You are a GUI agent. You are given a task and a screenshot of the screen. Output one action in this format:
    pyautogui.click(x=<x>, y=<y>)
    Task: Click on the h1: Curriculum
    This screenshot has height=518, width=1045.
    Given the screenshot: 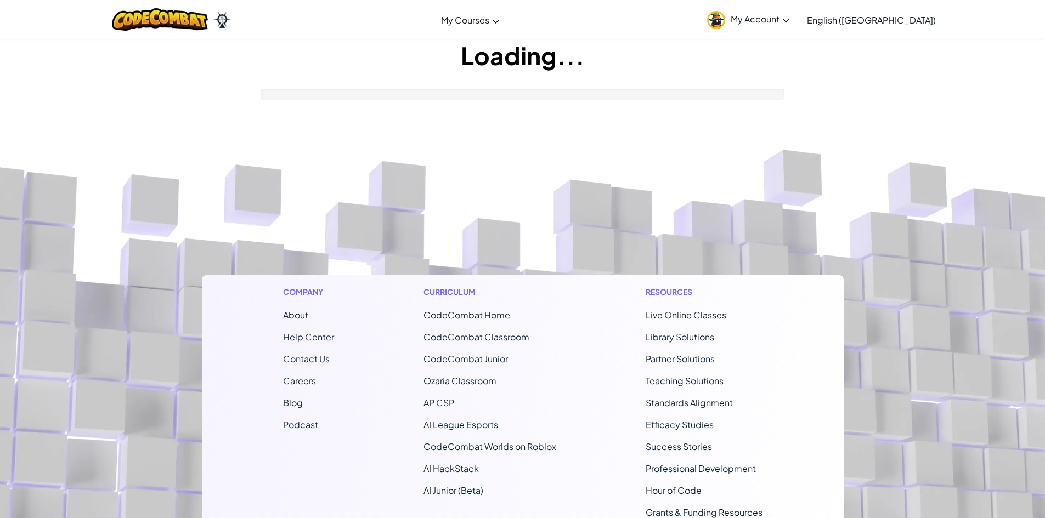 What is the action you would take?
    pyautogui.click(x=490, y=292)
    